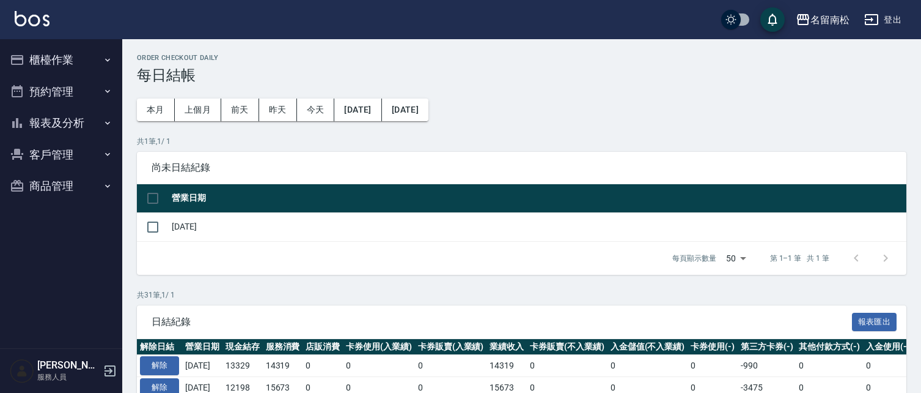  Describe the element at coordinates (830, 20) in the screenshot. I see `div: 名留南松` at that location.